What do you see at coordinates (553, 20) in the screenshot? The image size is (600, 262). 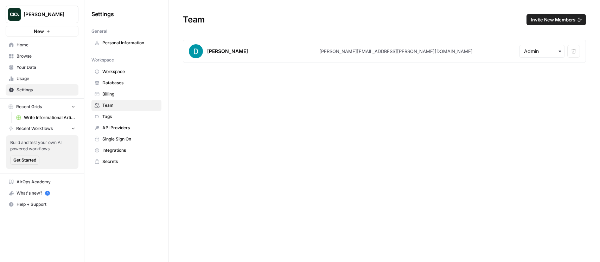 I see `span: Invite New Members` at bounding box center [553, 20].